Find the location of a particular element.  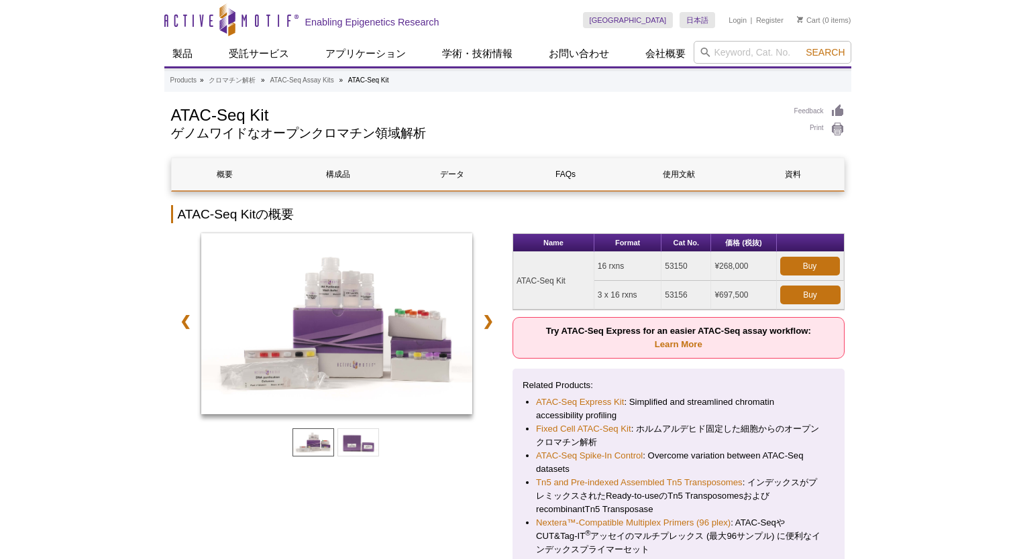

li: : ATAC-SeqやCUT&Tag-IT アッセイのマルチプレックス (最大96サンプル) に便利なインデックスプライマーセット is located at coordinates (678, 537).